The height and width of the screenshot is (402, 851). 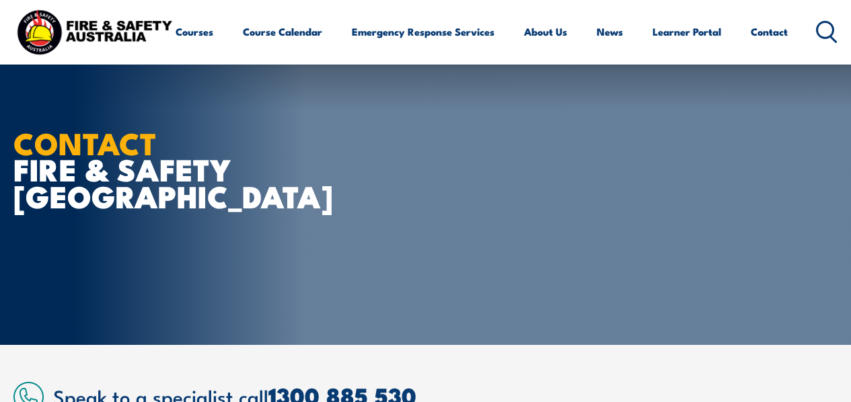 I want to click on strong: CONTACT, so click(x=85, y=142).